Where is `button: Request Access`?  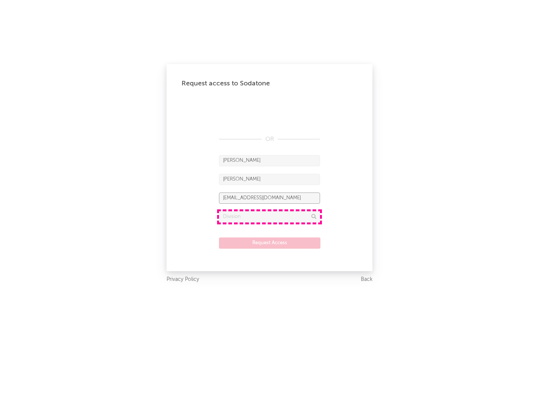 button: Request Access is located at coordinates (270, 243).